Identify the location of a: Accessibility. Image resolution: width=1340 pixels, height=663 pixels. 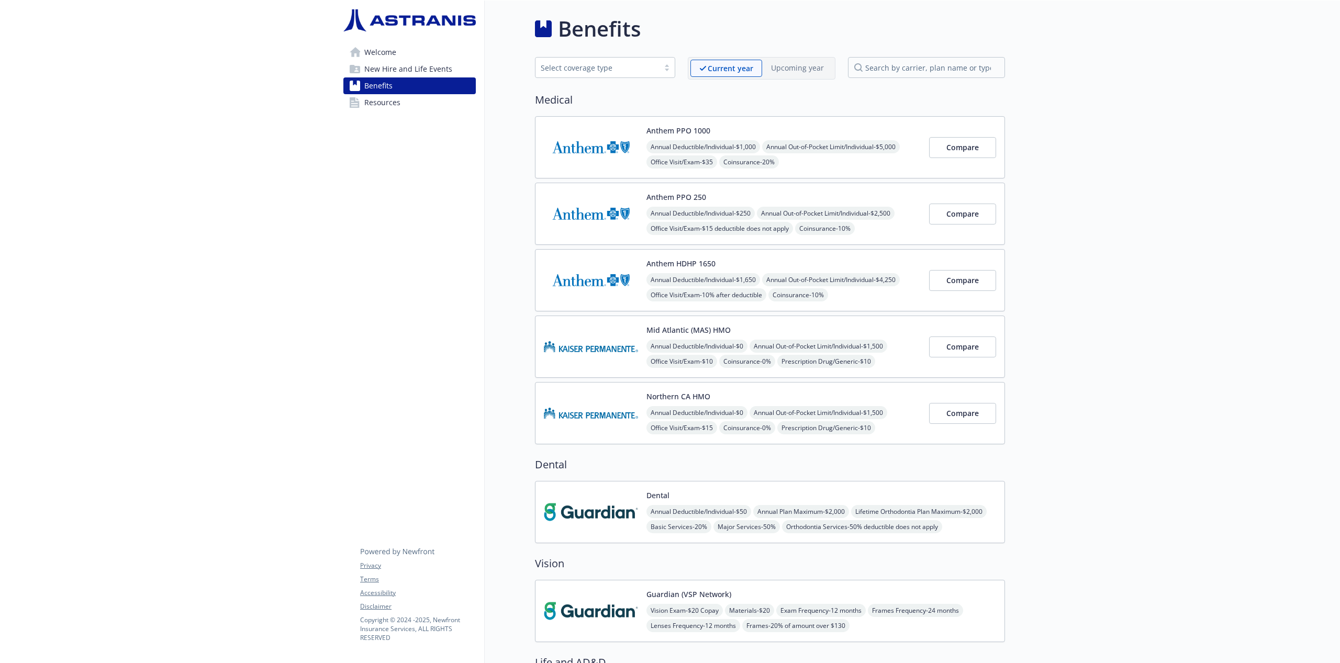
(418, 593).